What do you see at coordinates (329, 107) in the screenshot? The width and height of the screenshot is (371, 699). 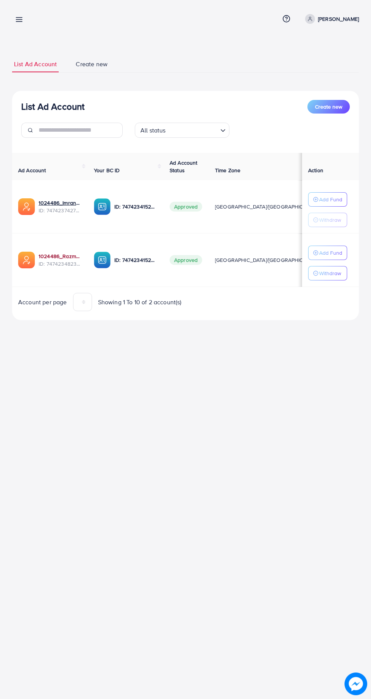 I see `button: Create new` at bounding box center [329, 107].